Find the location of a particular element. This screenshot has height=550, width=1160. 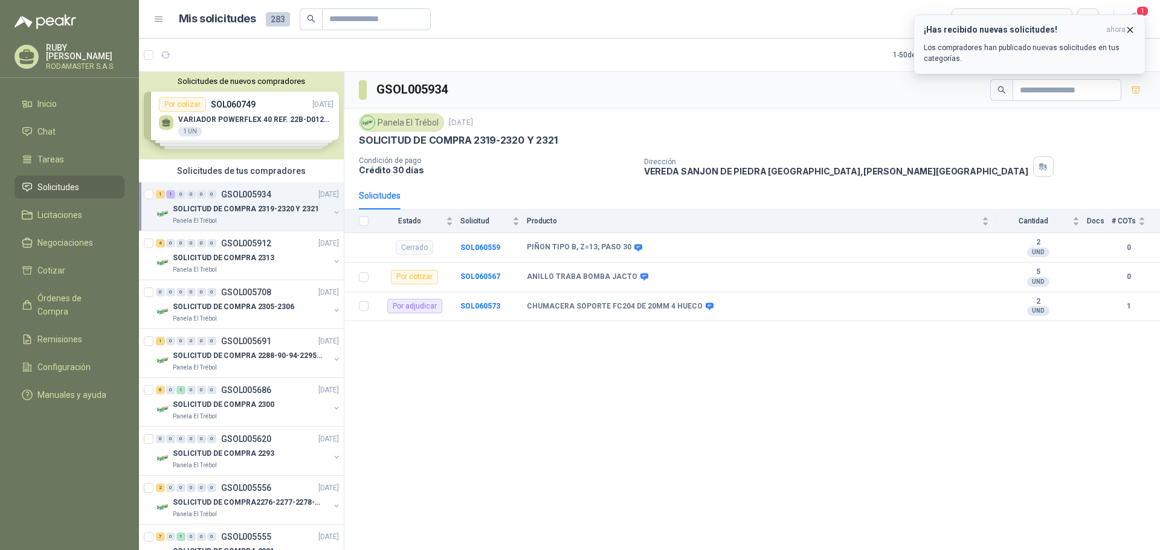

div: UND is located at coordinates (1038, 282).